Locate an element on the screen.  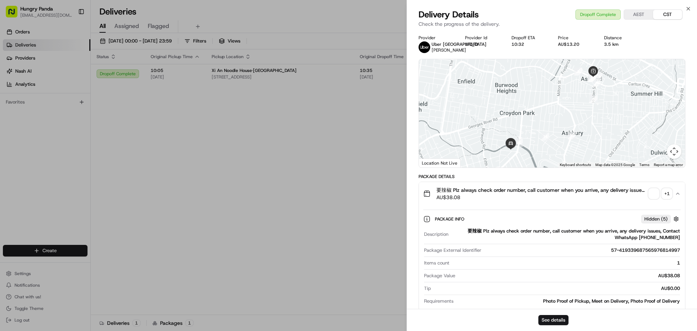
span: Knowledge Base is located at coordinates (35, 166).